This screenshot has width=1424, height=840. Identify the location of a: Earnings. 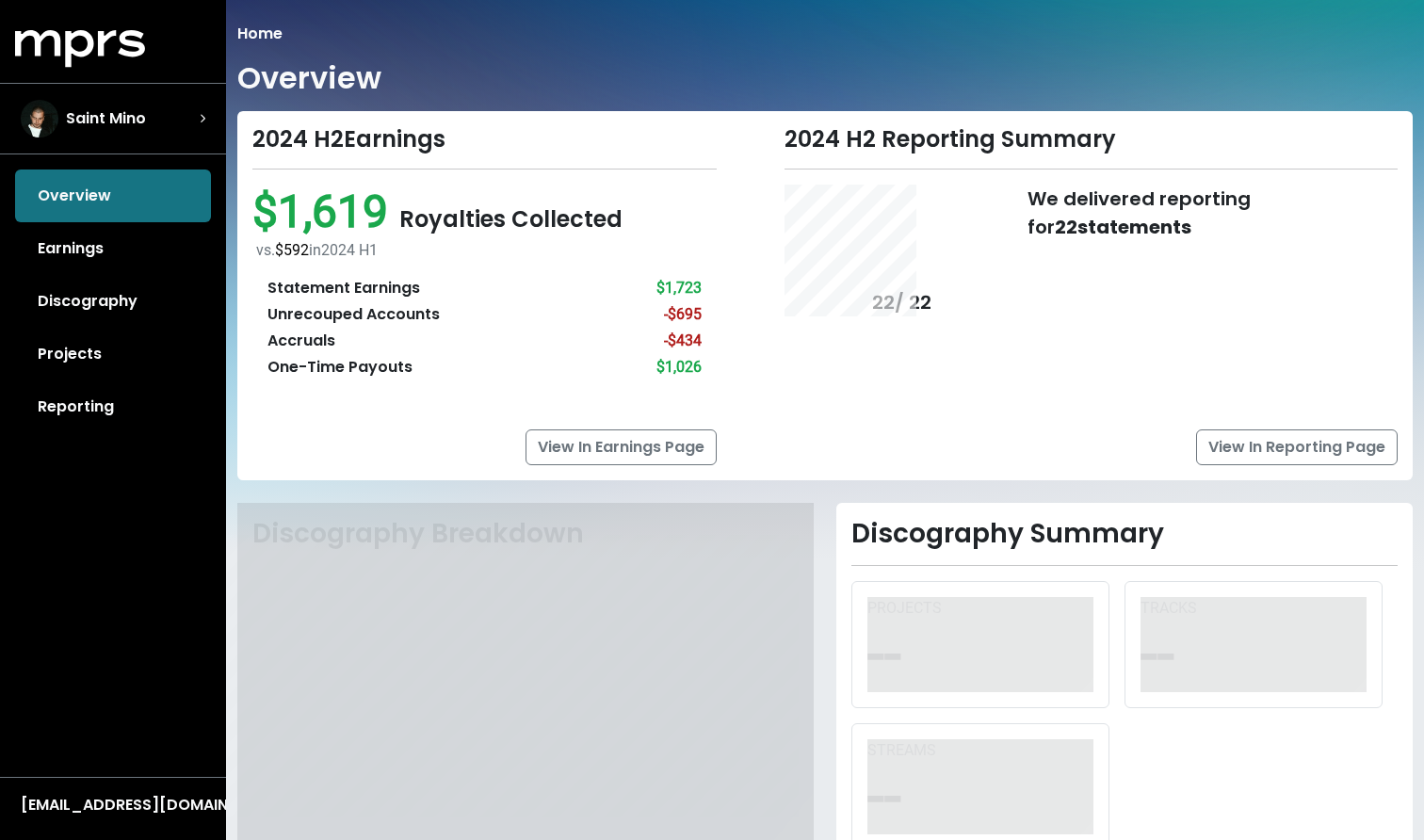
(113, 248).